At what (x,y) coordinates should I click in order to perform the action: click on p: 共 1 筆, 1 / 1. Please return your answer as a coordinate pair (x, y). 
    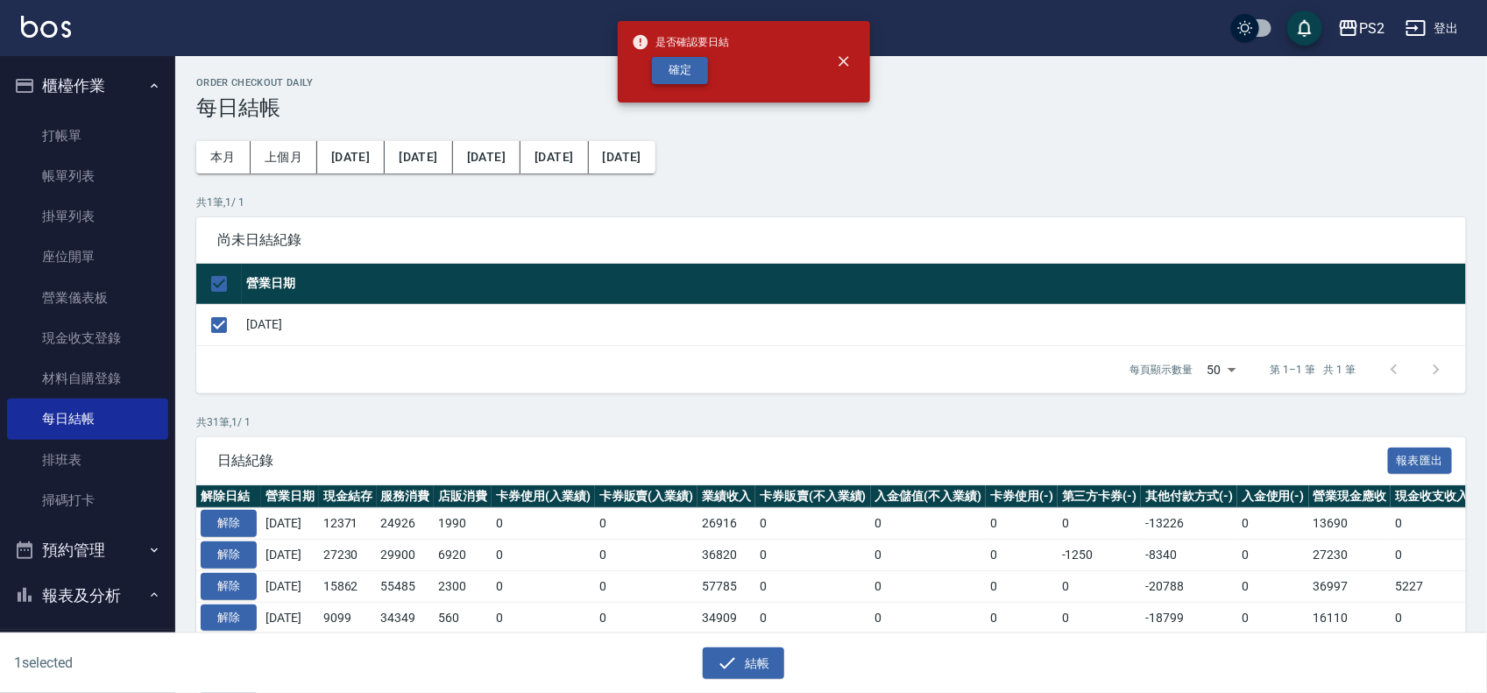
    Looking at the image, I should click on (830, 202).